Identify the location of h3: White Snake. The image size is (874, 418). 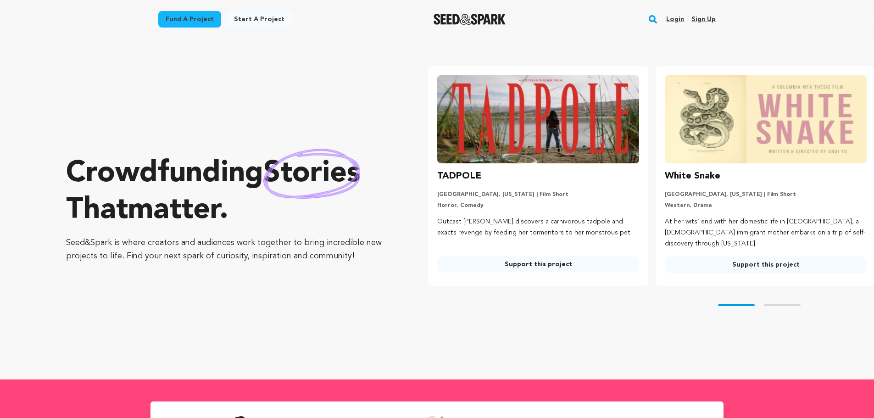
(692, 176).